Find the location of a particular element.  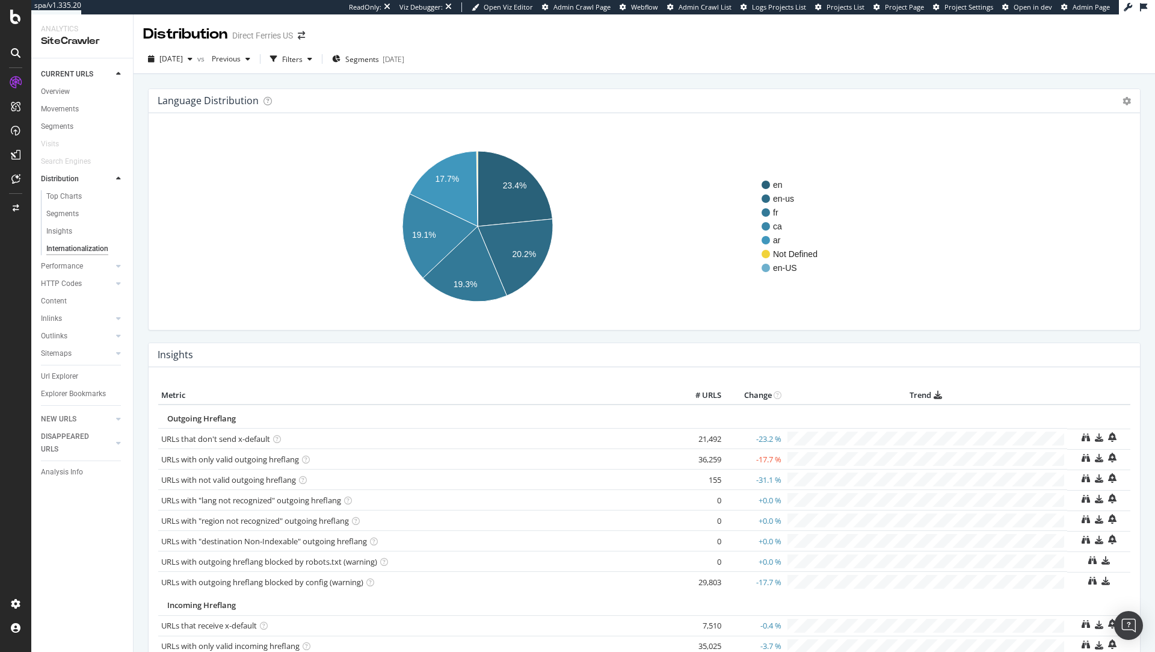

text: 23.4% is located at coordinates (515, 185).